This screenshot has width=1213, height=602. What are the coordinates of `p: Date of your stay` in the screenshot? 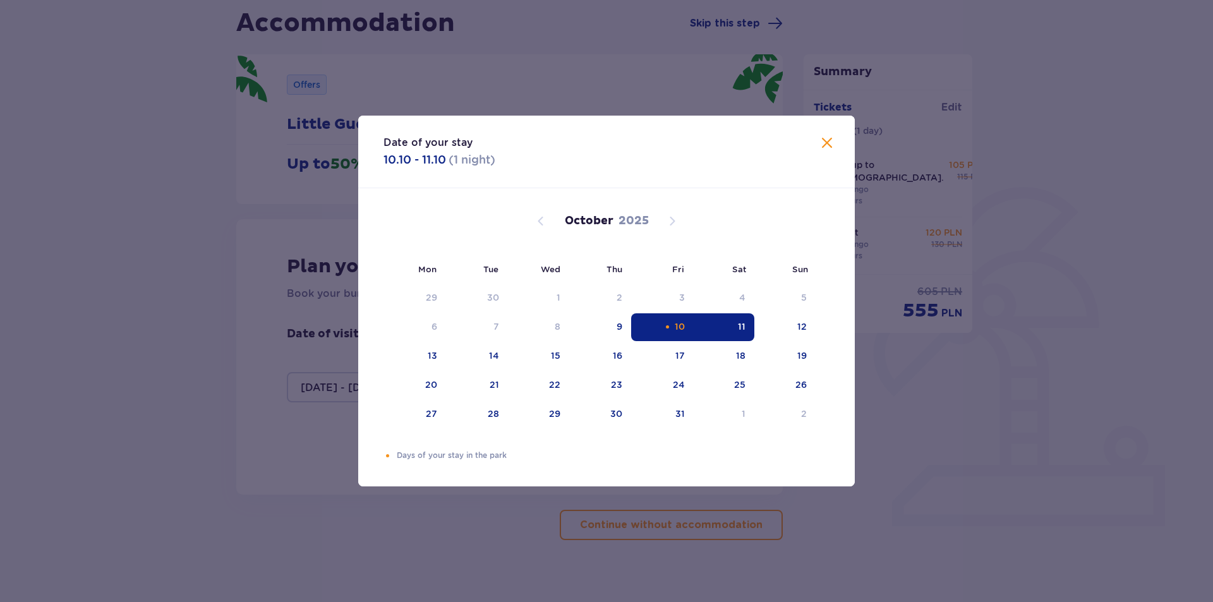 It's located at (428, 143).